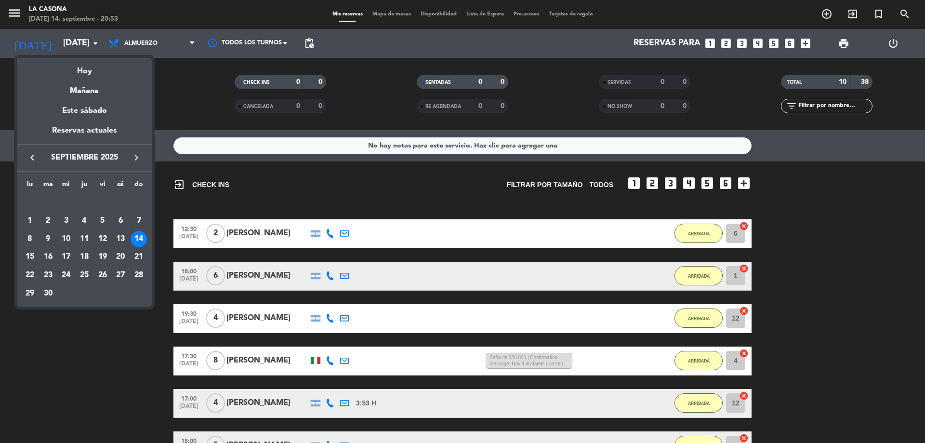 This screenshot has height=443, width=925. What do you see at coordinates (48, 221) in the screenshot?
I see `td: 2 de septiembre de 2025` at bounding box center [48, 221].